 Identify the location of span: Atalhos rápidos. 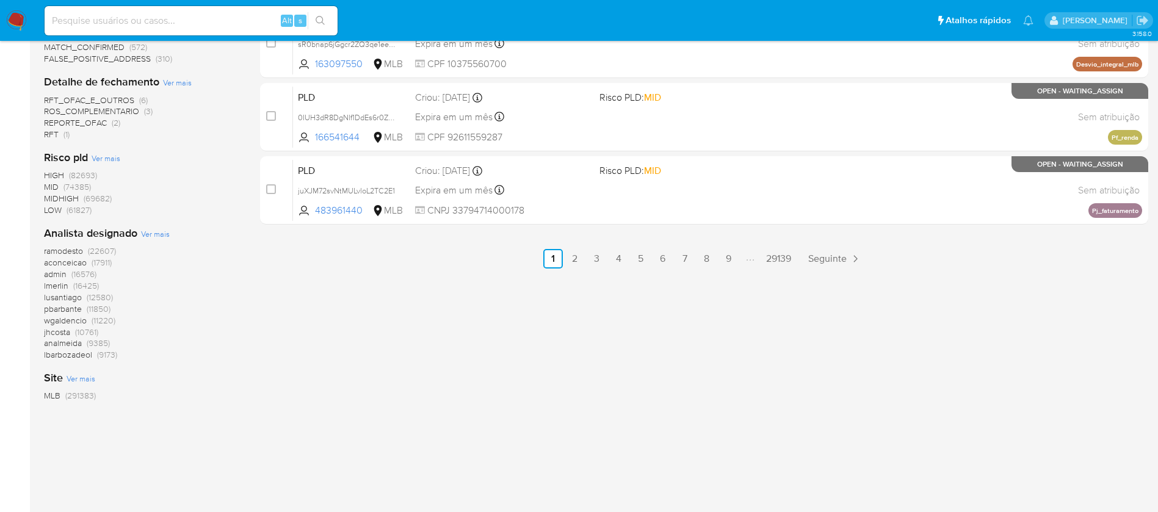
(978, 20).